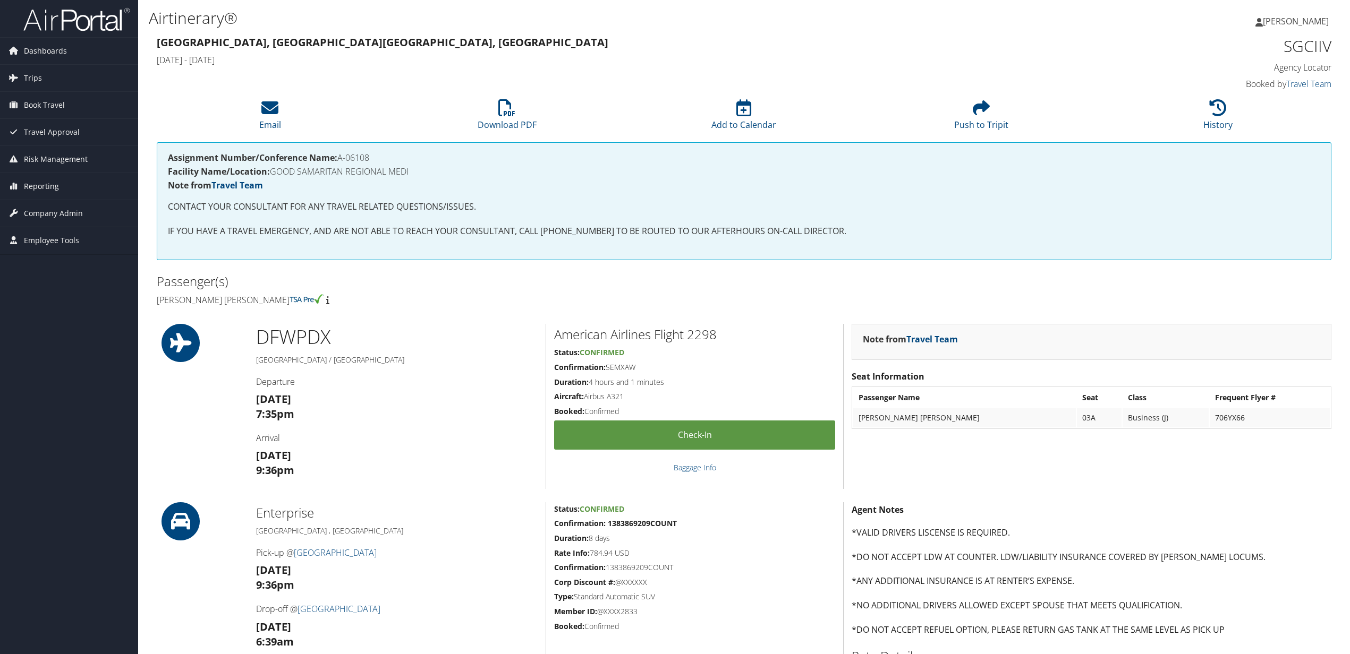 The width and height of the screenshot is (1350, 654). What do you see at coordinates (507, 118) in the screenshot?
I see `a: Download PDF` at bounding box center [507, 118].